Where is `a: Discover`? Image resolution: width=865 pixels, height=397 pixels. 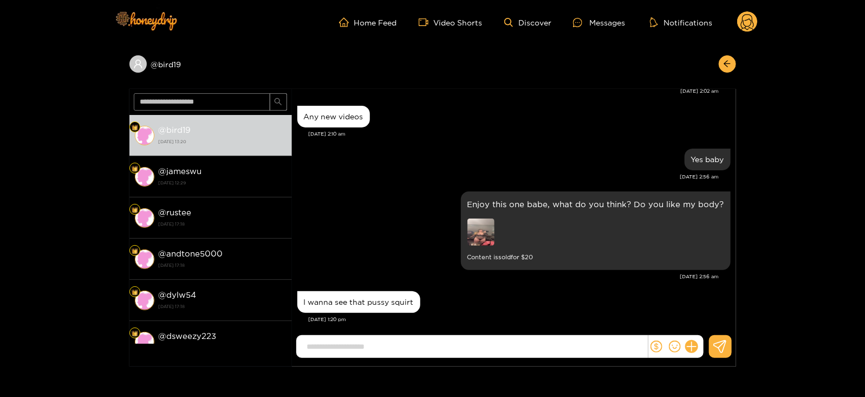
a: Discover is located at coordinates (528, 22).